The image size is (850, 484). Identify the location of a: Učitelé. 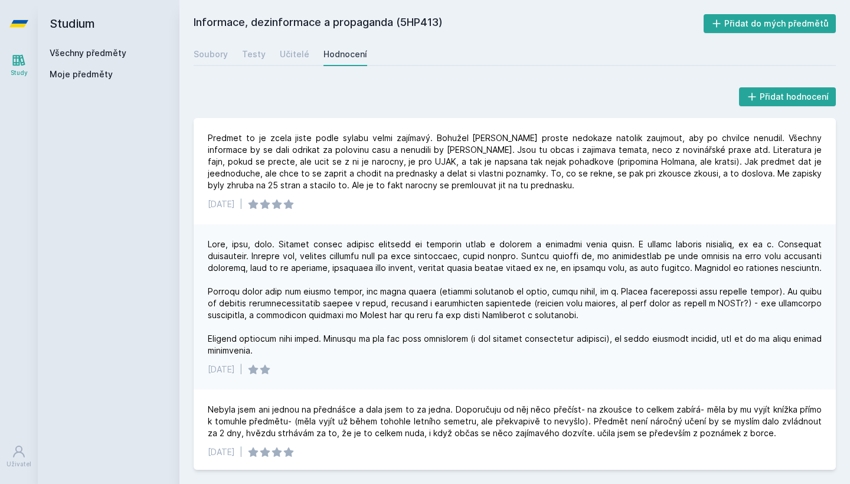
(295, 54).